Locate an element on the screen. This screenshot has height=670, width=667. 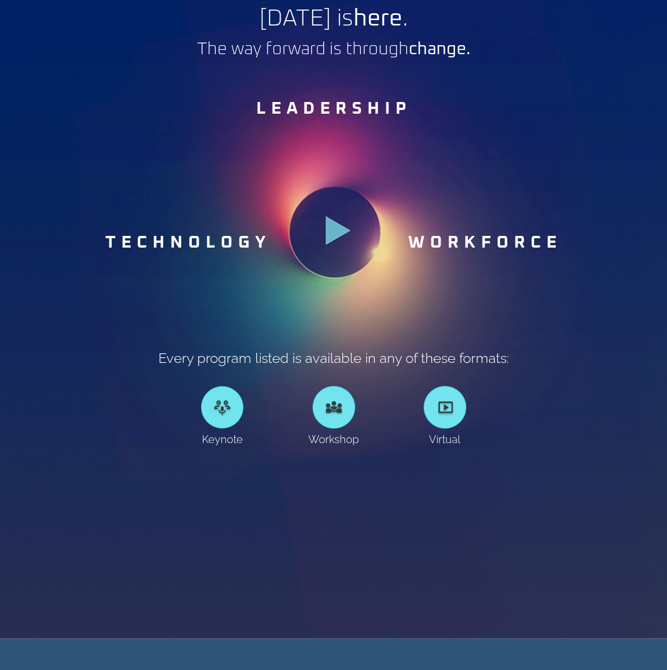
b: change. is located at coordinates (440, 49).